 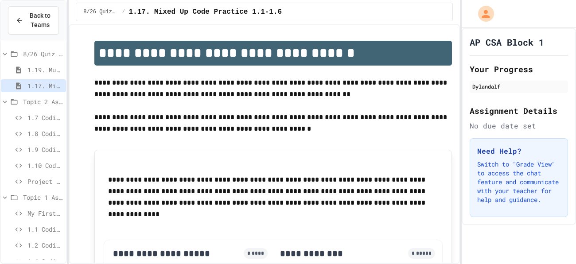 What do you see at coordinates (45, 117) in the screenshot?
I see `span: 1.7 Coding Practice` at bounding box center [45, 117].